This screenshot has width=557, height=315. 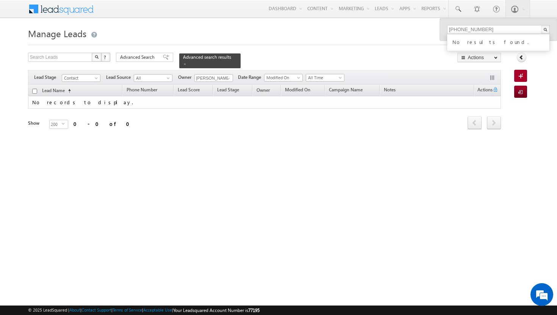 What do you see at coordinates (216, 310) in the screenshot?
I see `span: Your Leadsquared Account Number is` at bounding box center [216, 310].